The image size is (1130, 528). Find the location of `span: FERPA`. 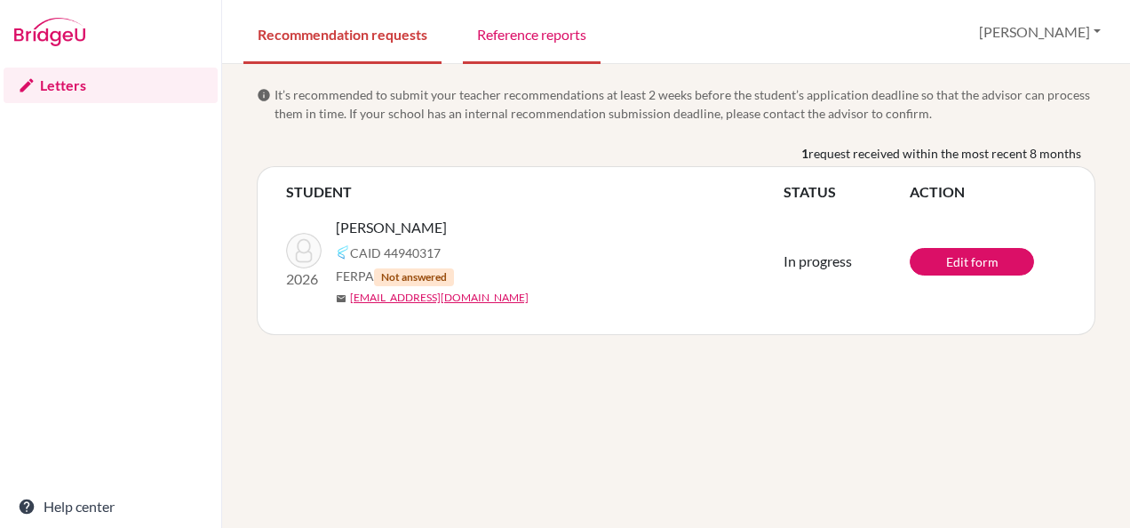

span: FERPA is located at coordinates (395, 276).